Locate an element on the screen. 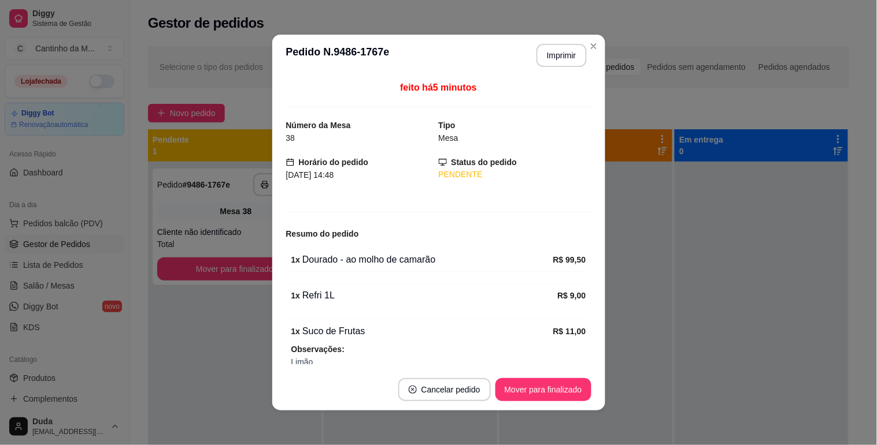  span: Limão is located at coordinates (439, 362).